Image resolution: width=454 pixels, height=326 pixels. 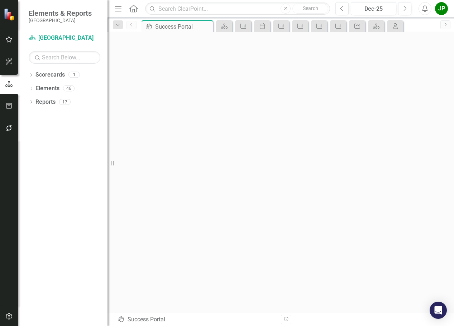 What do you see at coordinates (45, 102) in the screenshot?
I see `a: Reports` at bounding box center [45, 102].